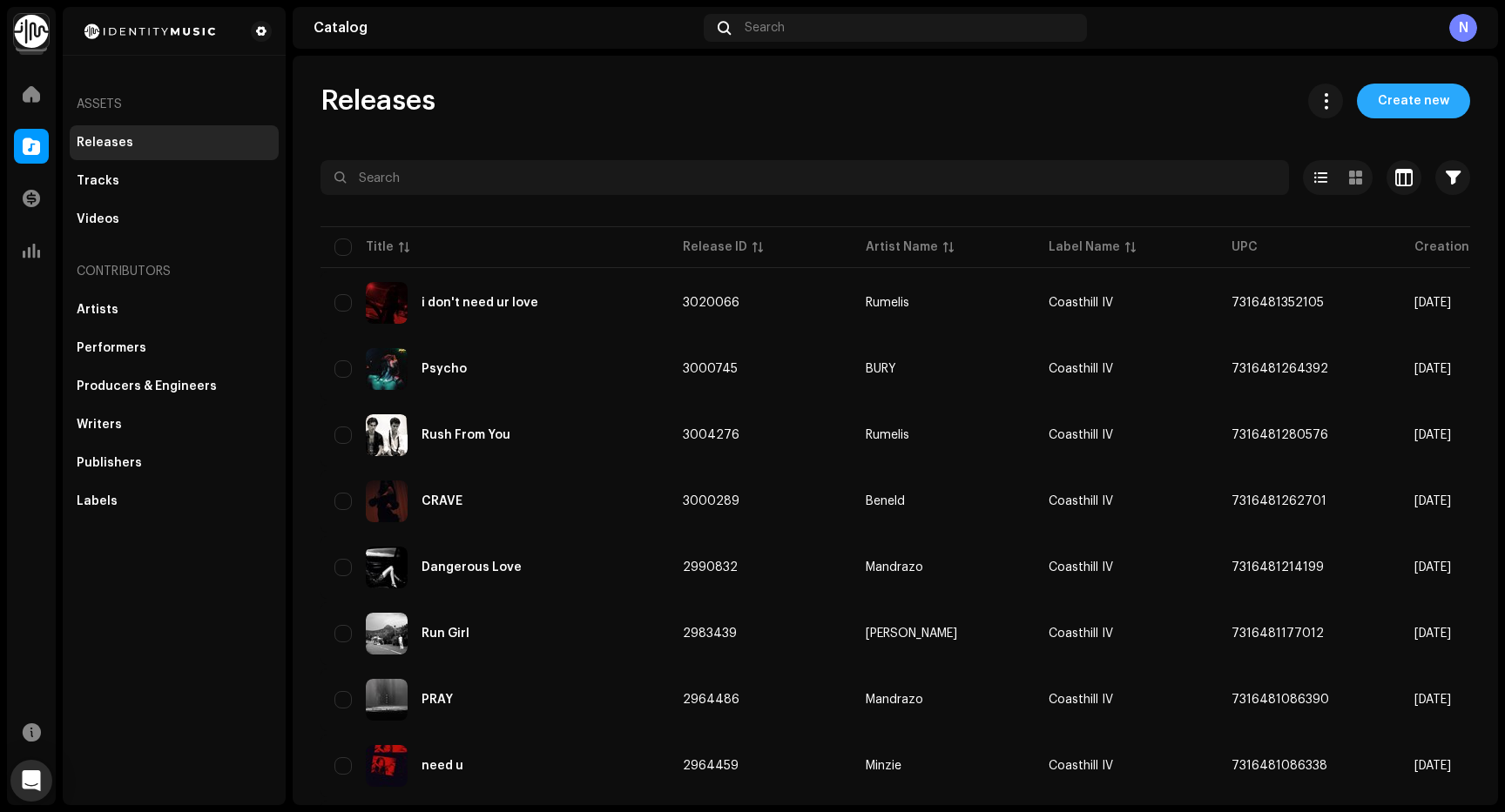 Image resolution: width=1505 pixels, height=812 pixels. What do you see at coordinates (437, 699) in the screenshot?
I see `div: PRAY` at bounding box center [437, 699].